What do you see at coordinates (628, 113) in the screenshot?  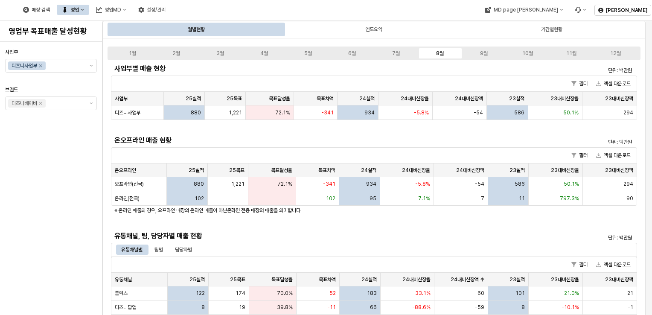 I see `span: 294` at bounding box center [628, 113].